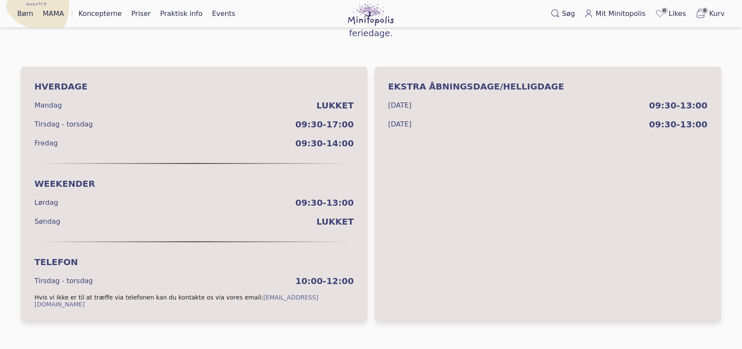  I want to click on a: Priser, so click(141, 14).